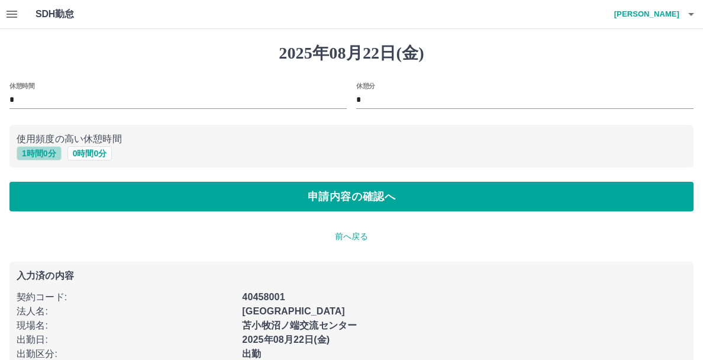 The width and height of the screenshot is (703, 360). I want to click on p: 出勤日 :, so click(125, 340).